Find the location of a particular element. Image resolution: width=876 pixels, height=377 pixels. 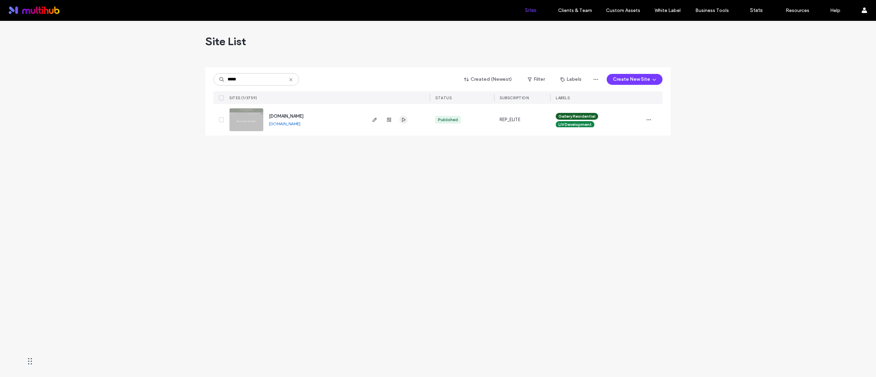

span: LIV Development is located at coordinates (575, 125).